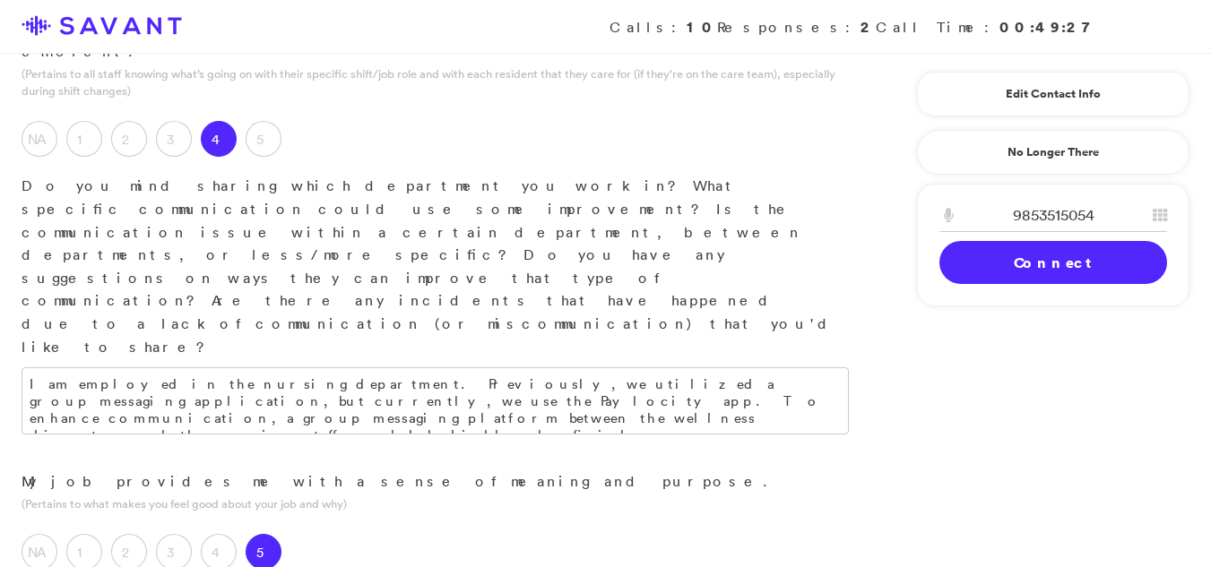  What do you see at coordinates (1053, 94) in the screenshot?
I see `a: Edit Contact Info` at bounding box center [1053, 94].